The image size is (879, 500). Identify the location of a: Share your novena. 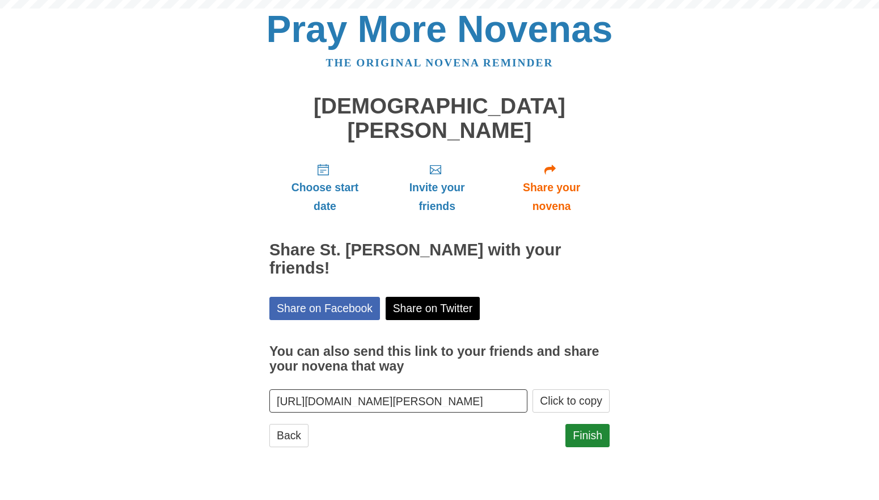
(551, 187).